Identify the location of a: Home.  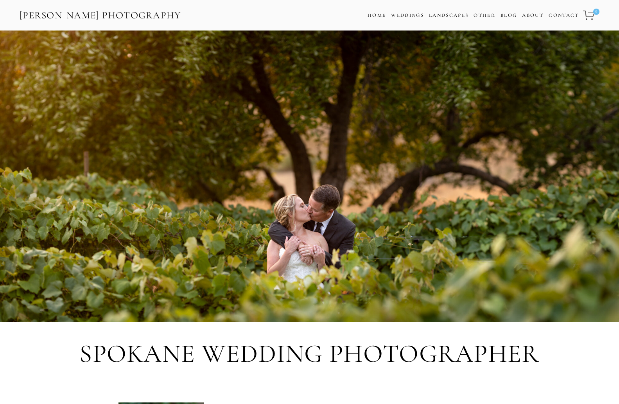
(377, 15).